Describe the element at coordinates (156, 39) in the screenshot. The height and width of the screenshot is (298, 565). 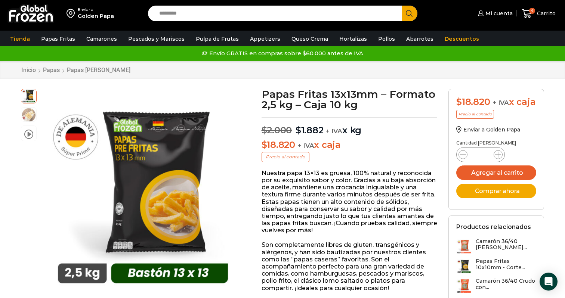
I see `a: Pescados y Mariscos` at that location.